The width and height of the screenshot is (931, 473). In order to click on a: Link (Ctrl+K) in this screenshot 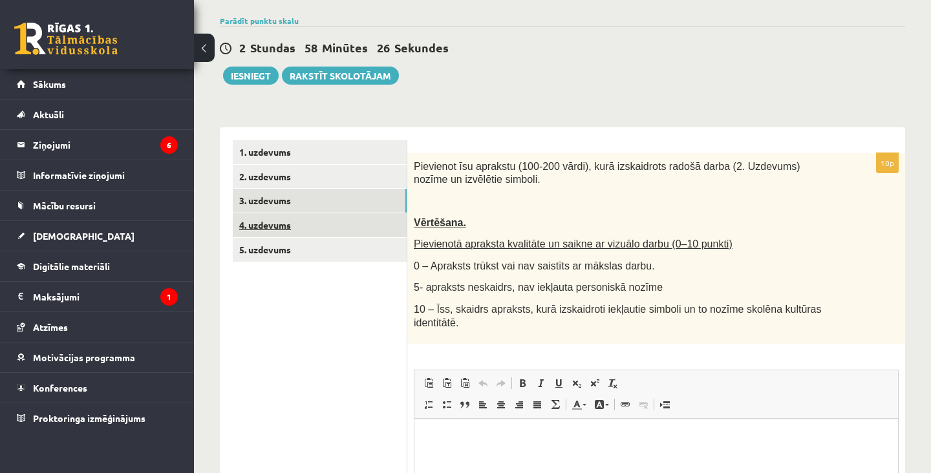, I will do `click(625, 405)`.